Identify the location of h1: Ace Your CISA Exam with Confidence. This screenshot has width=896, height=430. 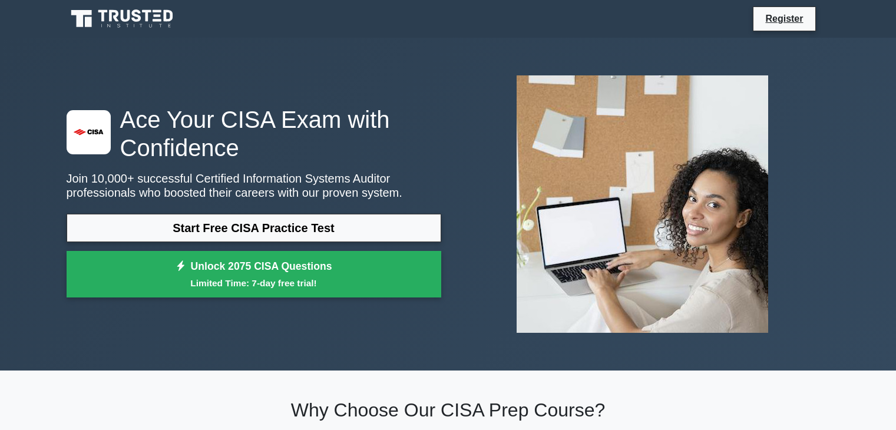
(254, 134).